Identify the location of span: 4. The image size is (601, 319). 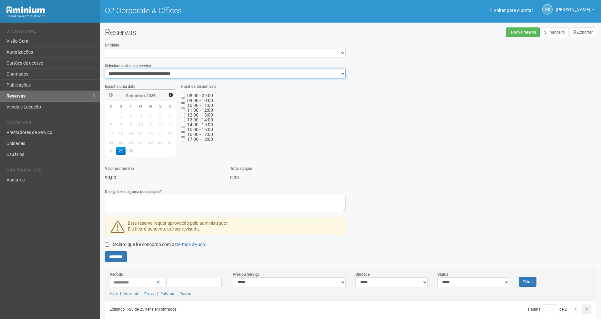
(150, 116).